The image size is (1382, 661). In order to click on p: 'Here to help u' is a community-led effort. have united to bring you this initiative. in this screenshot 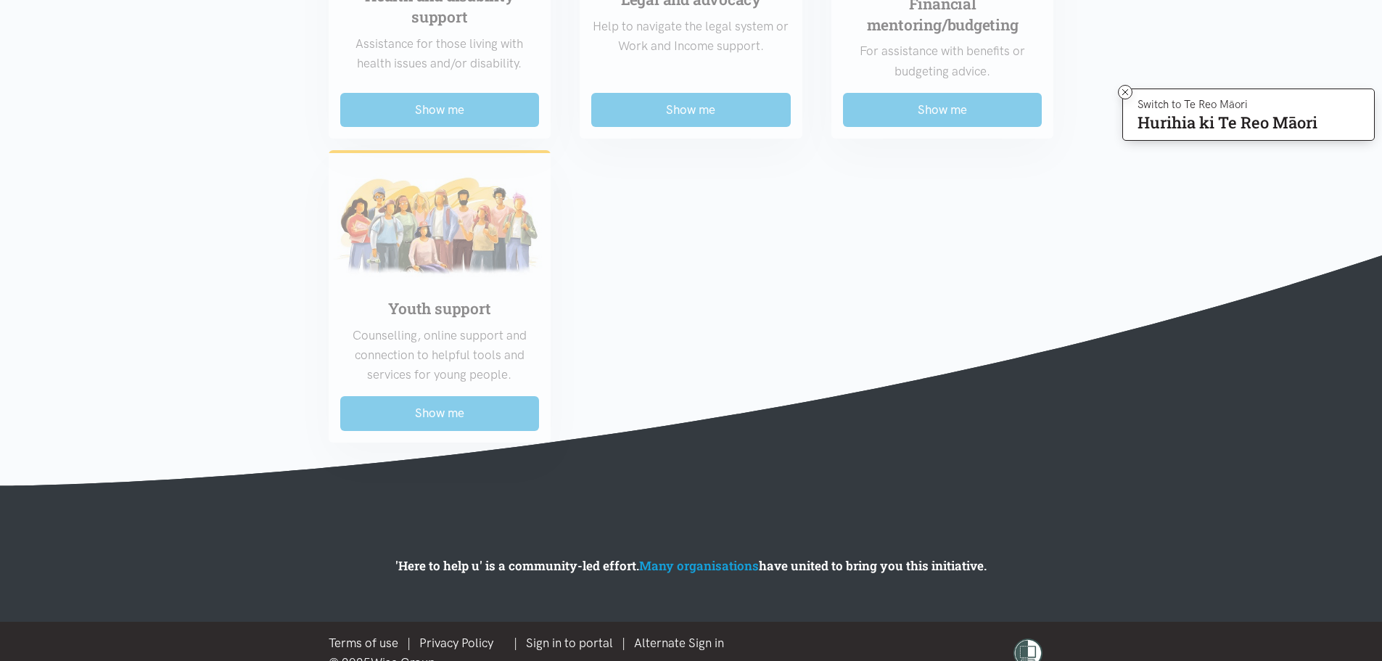, I will do `click(692, 565)`.